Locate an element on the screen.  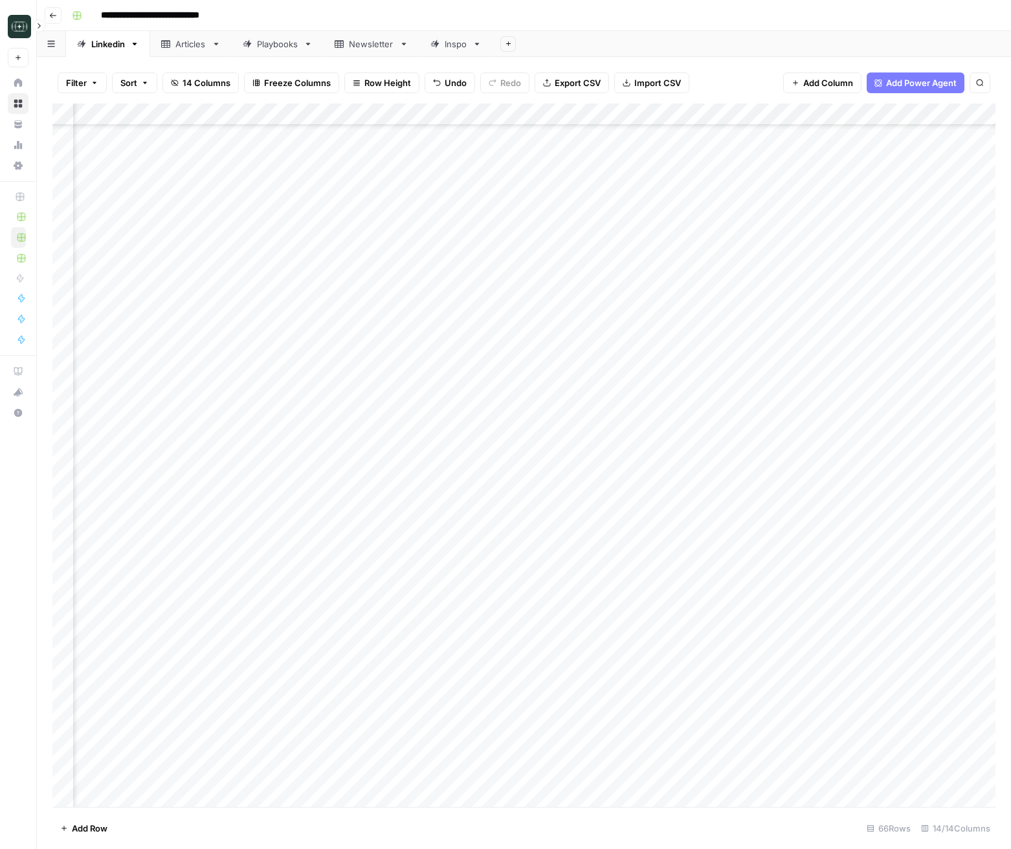
span: Undo is located at coordinates (456, 83).